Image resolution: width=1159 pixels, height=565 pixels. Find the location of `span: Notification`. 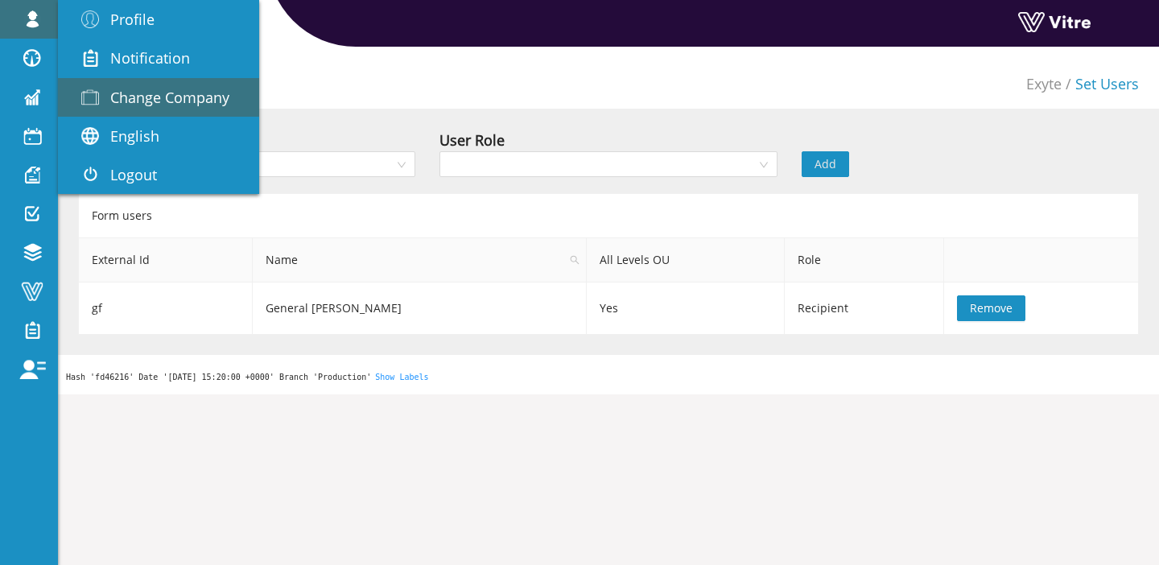

span: Notification is located at coordinates (150, 58).